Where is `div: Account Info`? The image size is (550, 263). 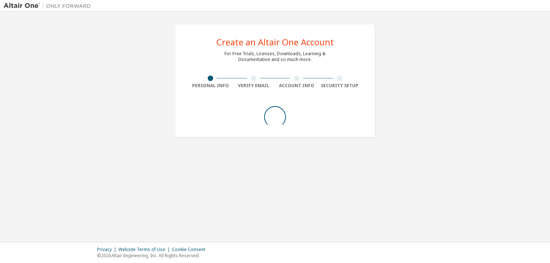 div: Account Info is located at coordinates (296, 86).